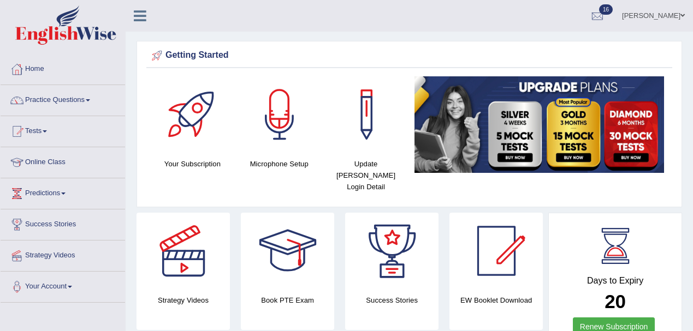 The height and width of the screenshot is (331, 693). Describe the element at coordinates (409, 56) in the screenshot. I see `div: Getting Started` at that location.